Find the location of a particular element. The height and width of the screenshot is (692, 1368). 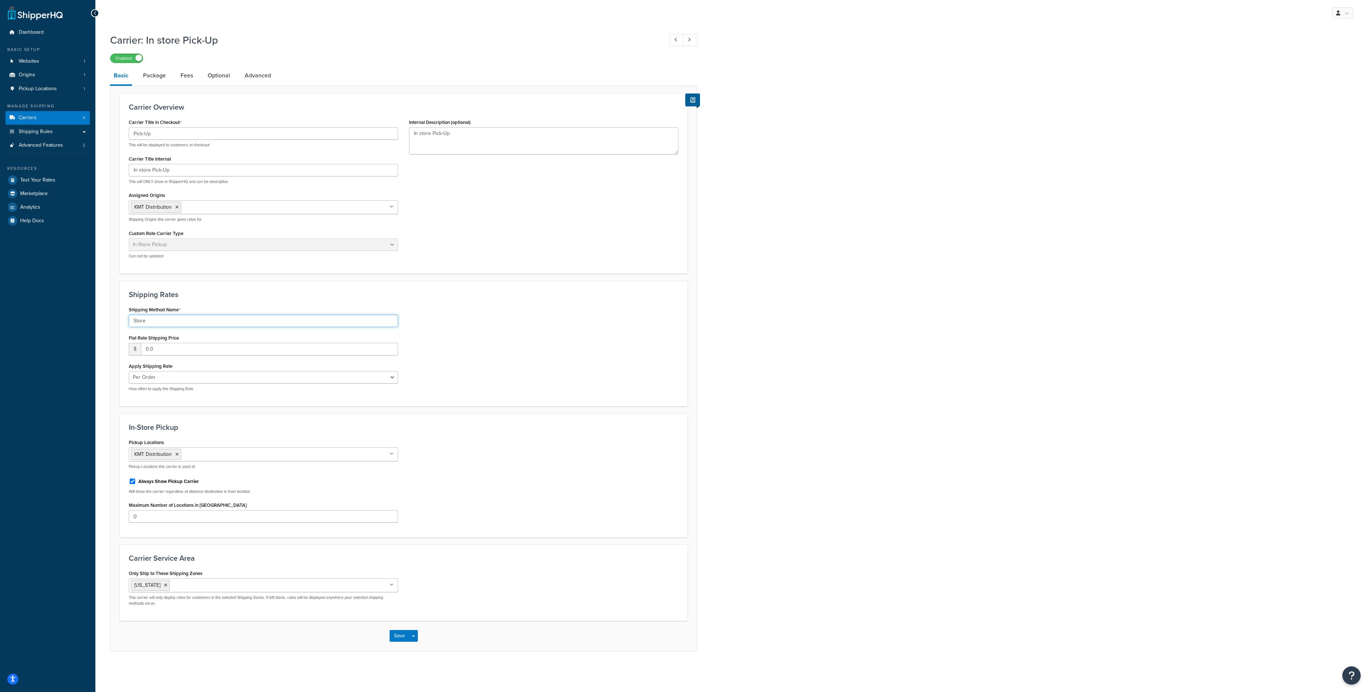

a: Test Your Rates is located at coordinates (48, 180).